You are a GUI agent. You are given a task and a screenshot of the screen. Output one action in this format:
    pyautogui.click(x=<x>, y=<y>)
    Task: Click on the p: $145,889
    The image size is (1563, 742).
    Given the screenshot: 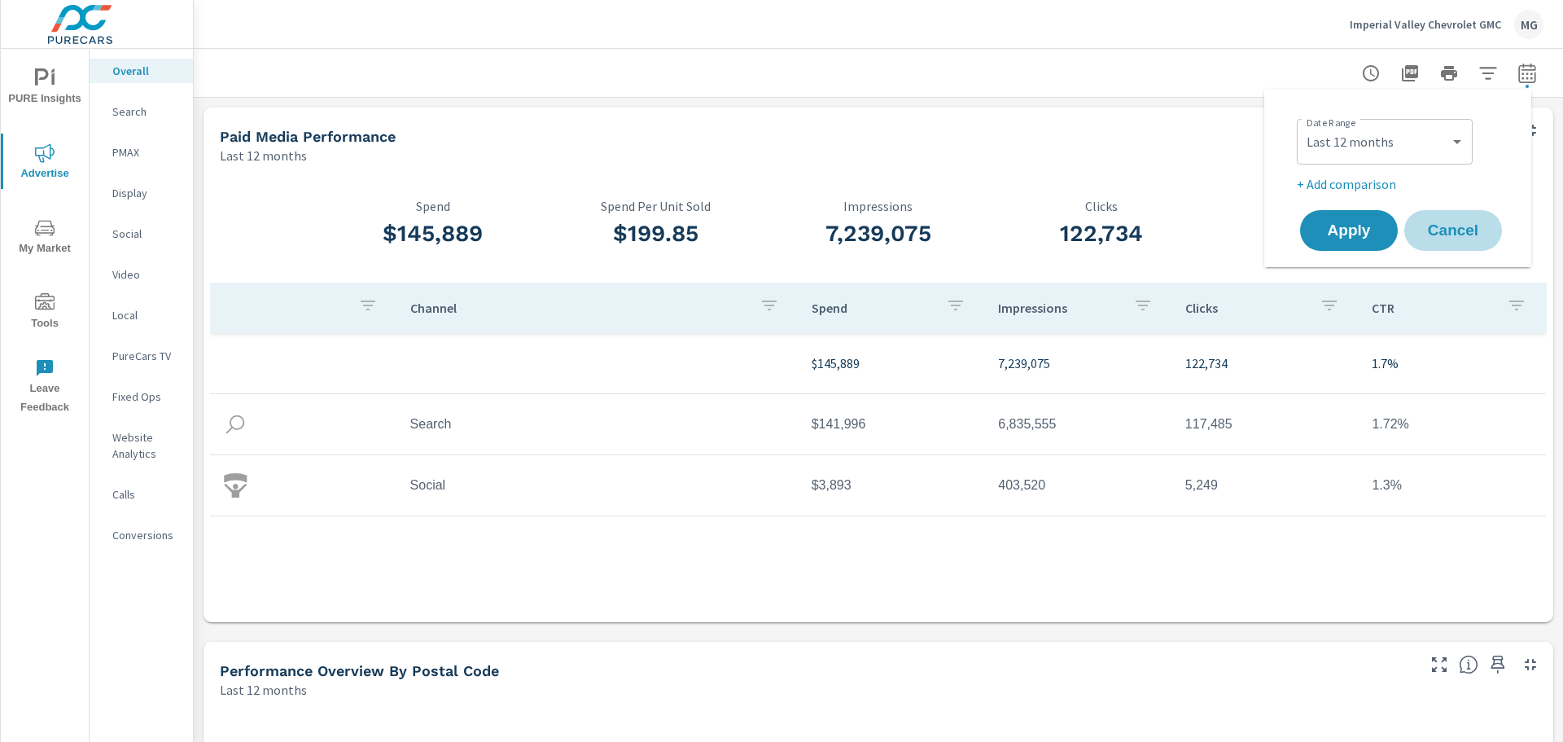 What is the action you would take?
    pyautogui.click(x=892, y=363)
    